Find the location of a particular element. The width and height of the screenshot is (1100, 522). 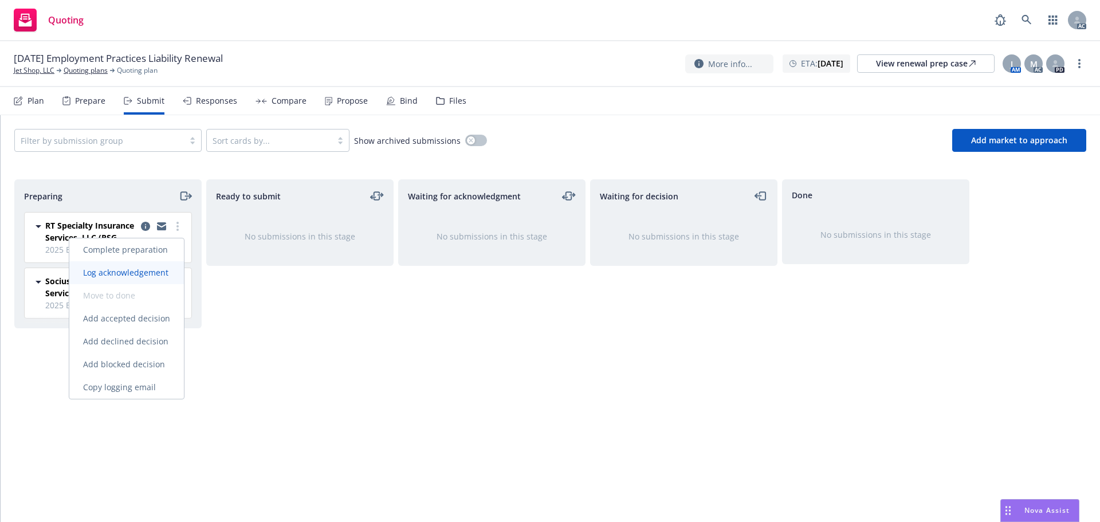

a: moveRight is located at coordinates (185, 196).